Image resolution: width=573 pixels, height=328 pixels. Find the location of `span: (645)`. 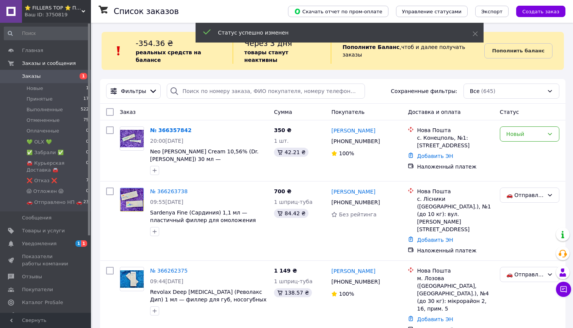

span: (645) is located at coordinates (489, 91).